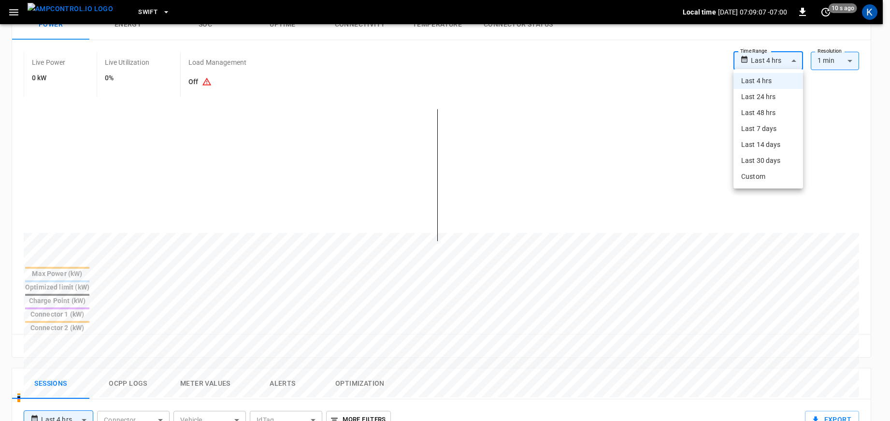 Image resolution: width=890 pixels, height=421 pixels. I want to click on li: Last 30 days, so click(768, 160).